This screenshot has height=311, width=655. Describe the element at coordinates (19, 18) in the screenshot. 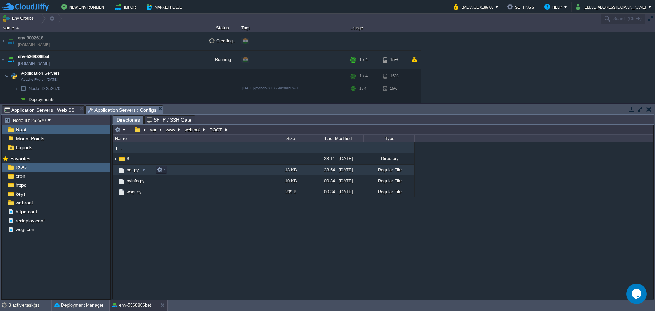

I see `button: Env Groups` at that location.